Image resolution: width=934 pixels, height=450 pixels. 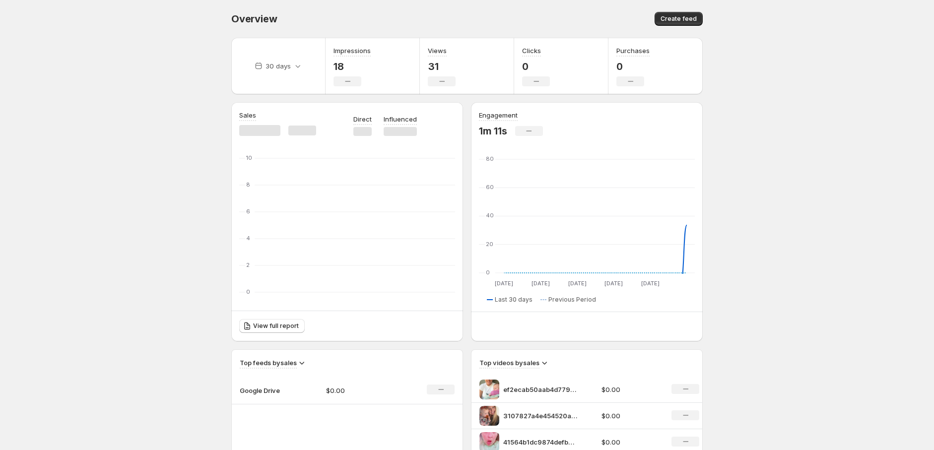 What do you see at coordinates (633, 51) in the screenshot?
I see `h3: Purchases` at bounding box center [633, 51].